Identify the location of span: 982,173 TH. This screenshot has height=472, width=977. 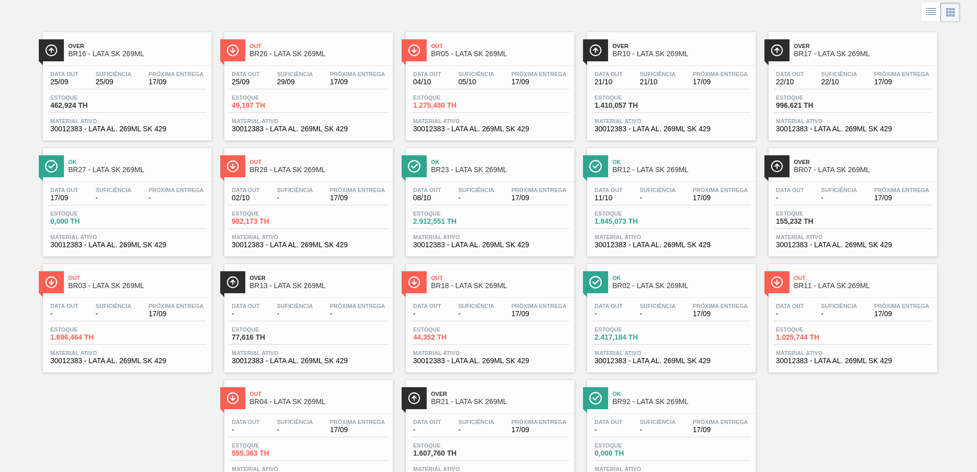
(268, 221).